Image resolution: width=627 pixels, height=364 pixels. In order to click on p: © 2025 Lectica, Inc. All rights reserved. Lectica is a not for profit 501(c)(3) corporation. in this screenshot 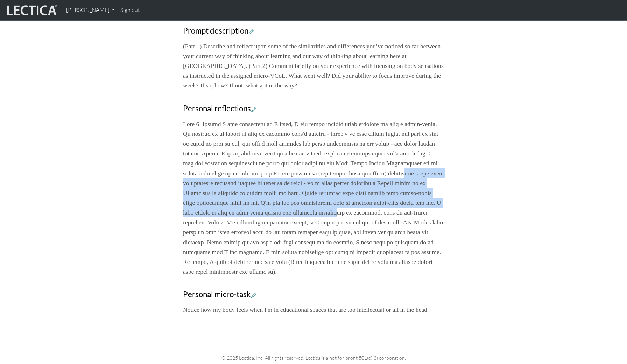, I will do `click(314, 358)`.